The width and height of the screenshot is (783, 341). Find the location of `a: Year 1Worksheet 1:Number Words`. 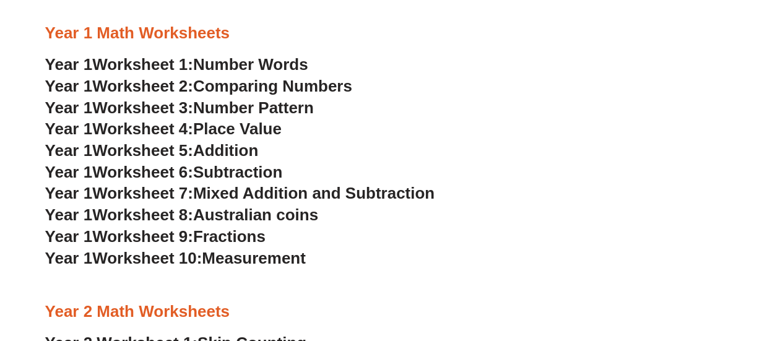

a: Year 1Worksheet 1:Number Words is located at coordinates (176, 64).